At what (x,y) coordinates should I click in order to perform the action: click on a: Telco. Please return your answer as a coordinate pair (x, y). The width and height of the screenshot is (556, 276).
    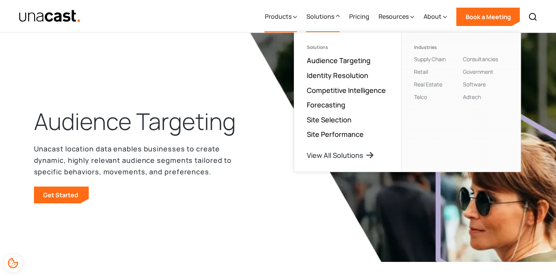
    Looking at the image, I should click on (420, 97).